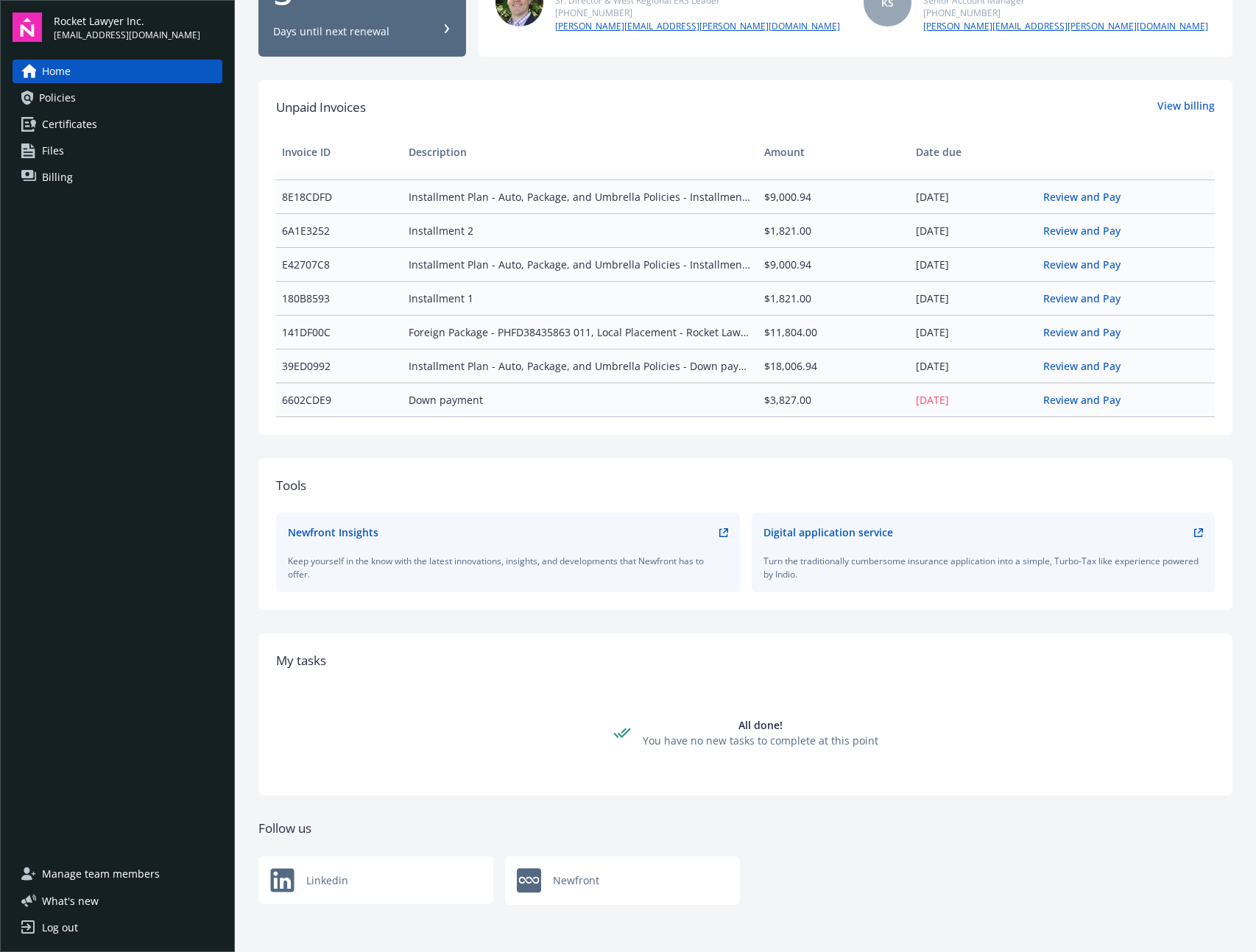 This screenshot has height=952, width=1256. I want to click on div: Follow us, so click(745, 829).